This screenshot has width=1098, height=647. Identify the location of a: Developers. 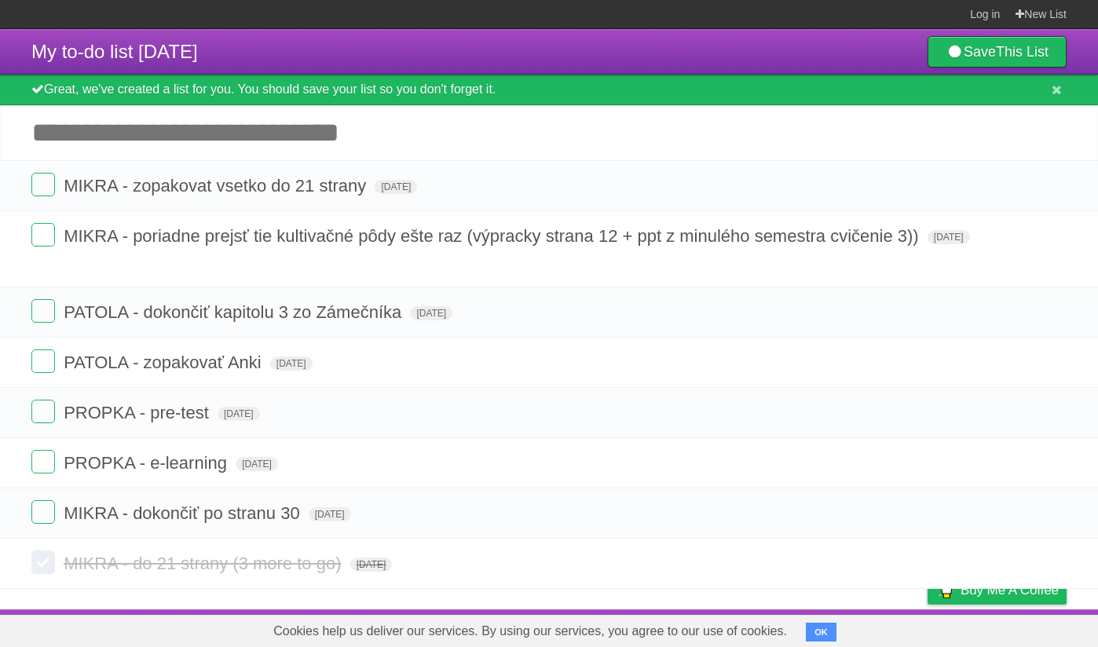
(802, 628).